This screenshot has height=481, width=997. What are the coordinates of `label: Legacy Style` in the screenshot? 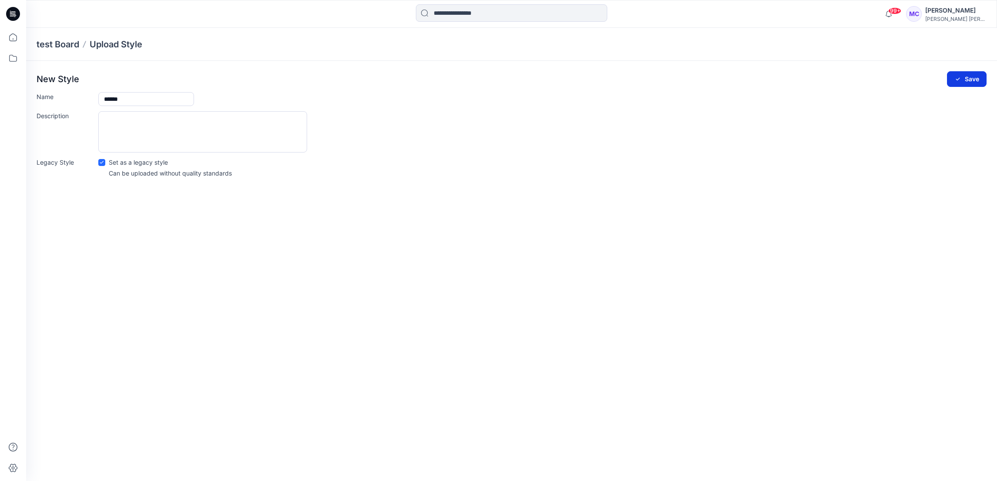 It's located at (65, 162).